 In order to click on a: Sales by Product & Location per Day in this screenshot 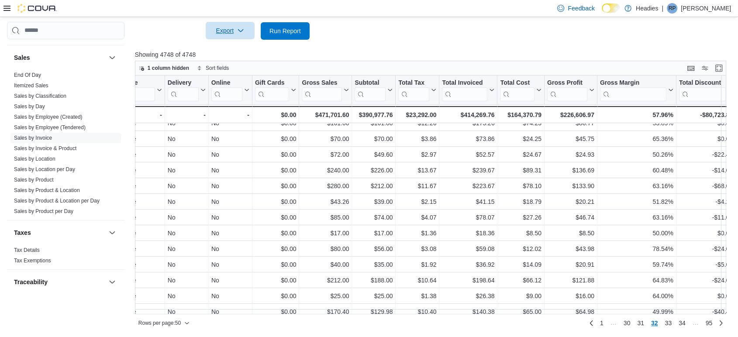, I will do `click(57, 201)`.